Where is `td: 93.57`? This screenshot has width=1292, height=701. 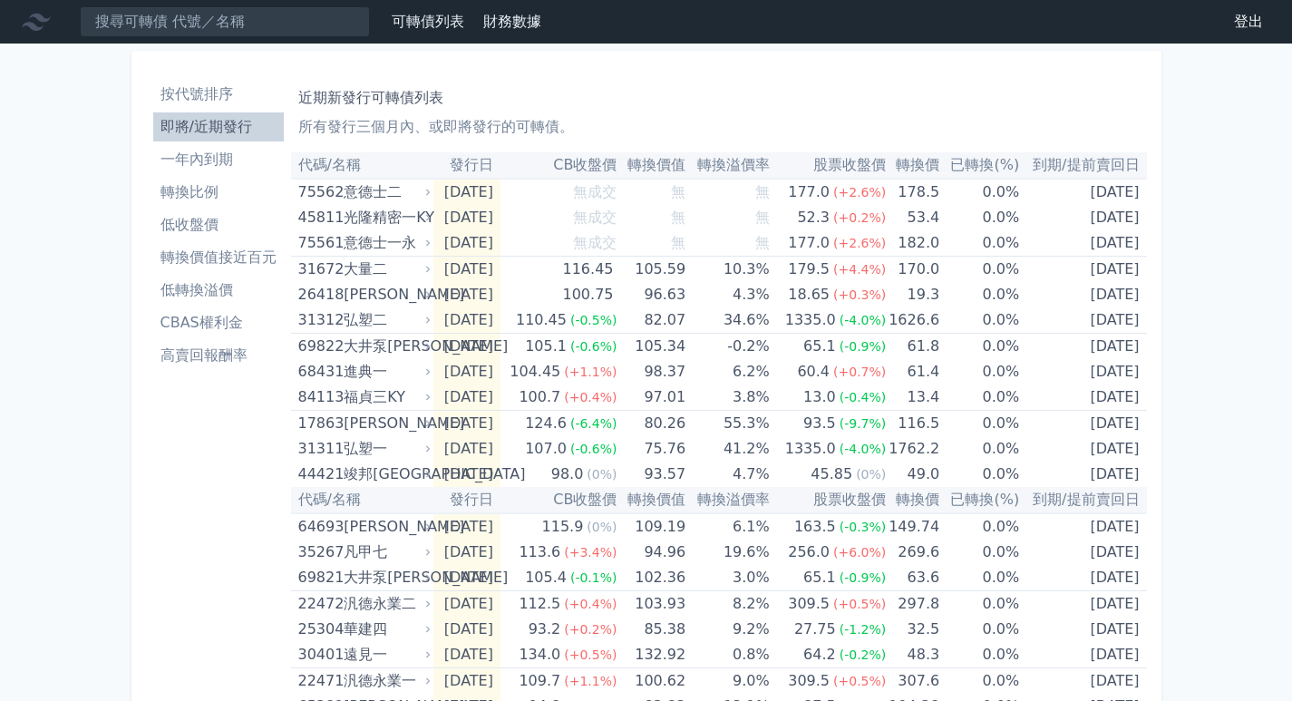 td: 93.57 is located at coordinates (651, 474).